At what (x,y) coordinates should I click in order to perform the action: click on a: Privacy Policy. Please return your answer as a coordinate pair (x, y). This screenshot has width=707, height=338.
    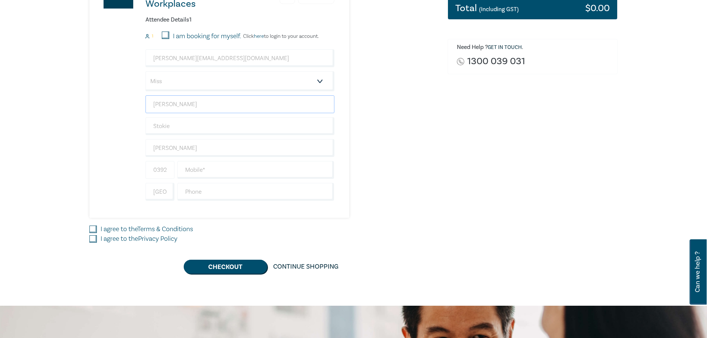
    Looking at the image, I should click on (158, 239).